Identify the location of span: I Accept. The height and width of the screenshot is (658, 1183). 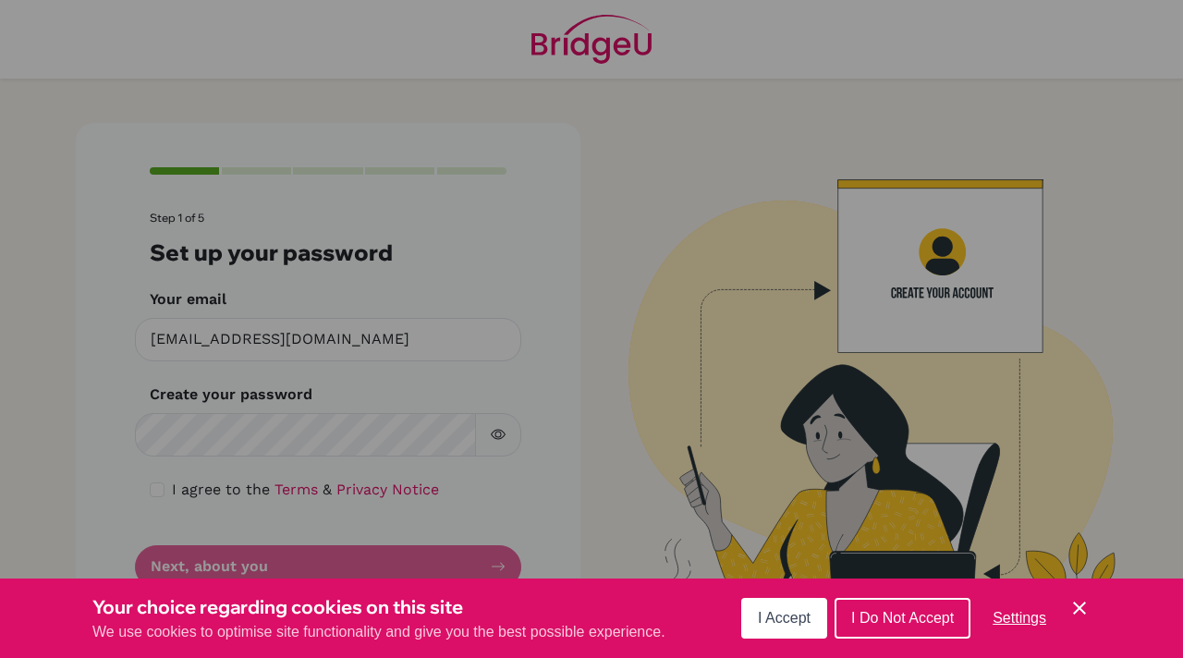
(784, 618).